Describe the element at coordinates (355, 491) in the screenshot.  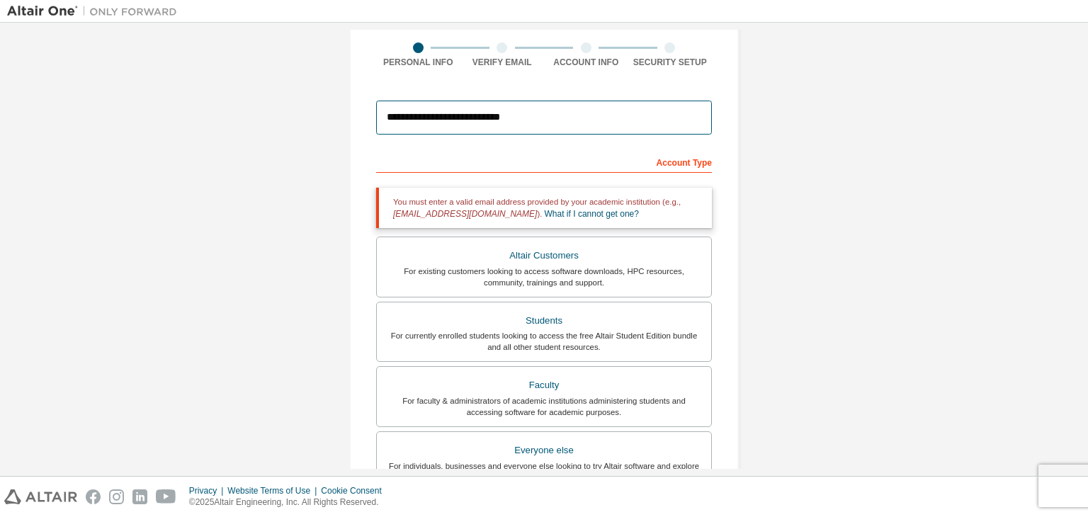
I see `div: Cookie Consent` at that location.